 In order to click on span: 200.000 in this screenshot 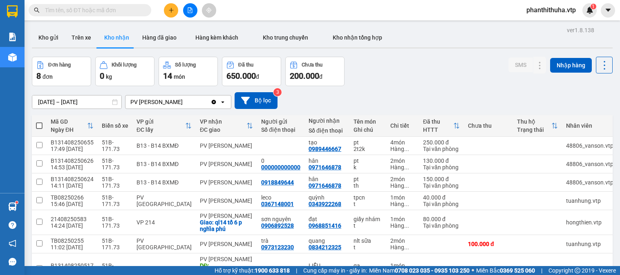, I will do `click(304, 76)`.